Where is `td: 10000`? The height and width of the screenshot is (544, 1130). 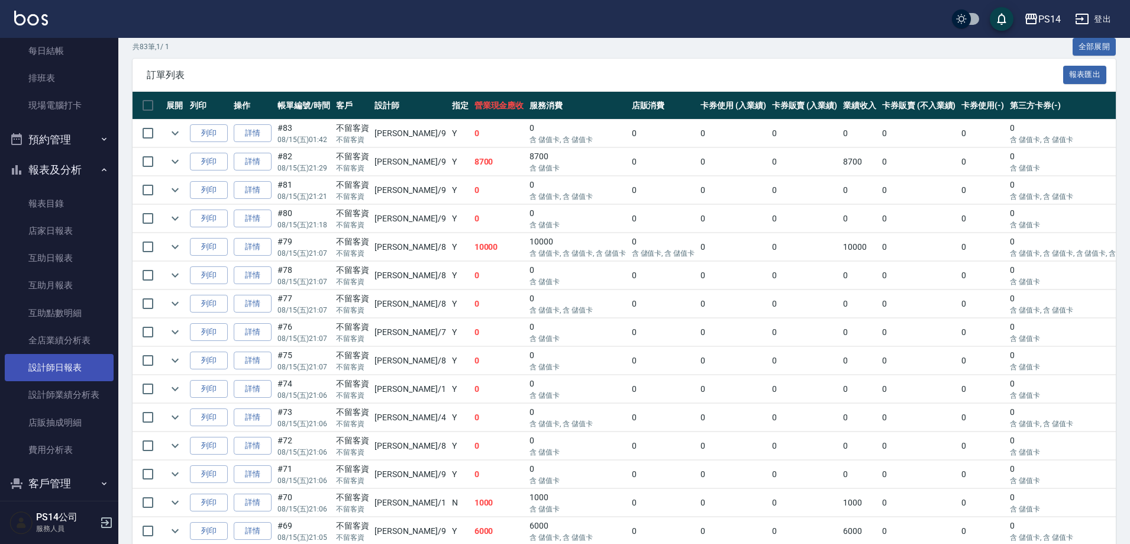 td: 10000 is located at coordinates (578, 247).